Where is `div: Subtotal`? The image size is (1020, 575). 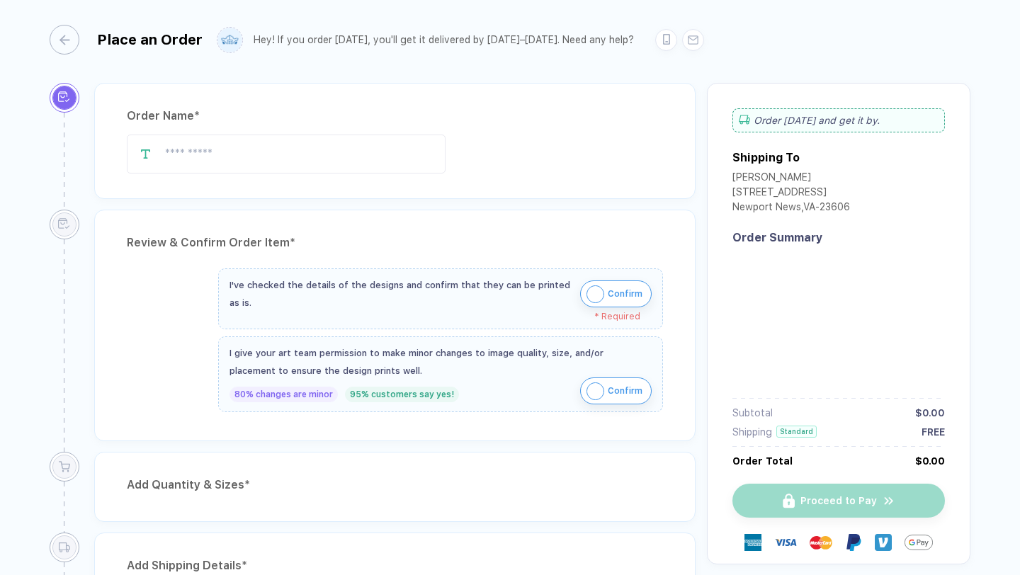 div: Subtotal is located at coordinates (752, 413).